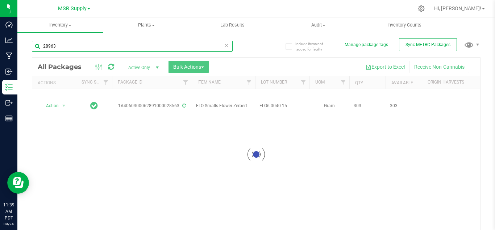 The image size is (495, 230). I want to click on inline-svg: Analytics, so click(9, 40).